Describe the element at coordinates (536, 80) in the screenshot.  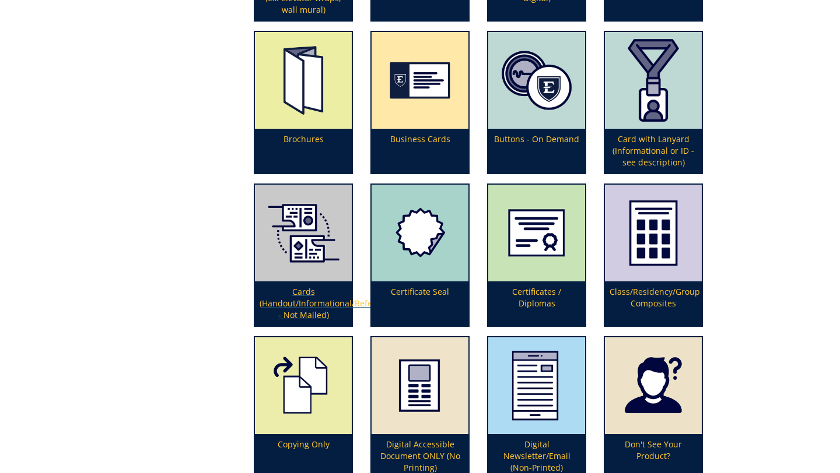
I see `img: buttons-6556850c435158.61892814.png` at that location.